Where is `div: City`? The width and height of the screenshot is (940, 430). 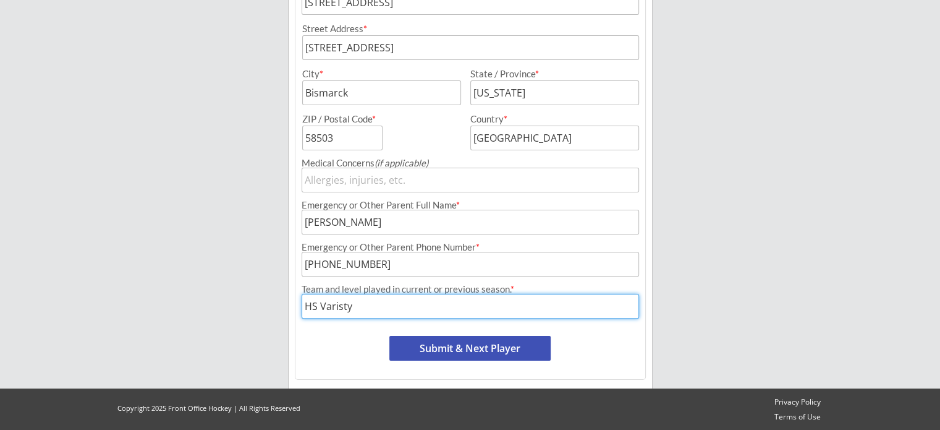
div: City is located at coordinates (381, 74).